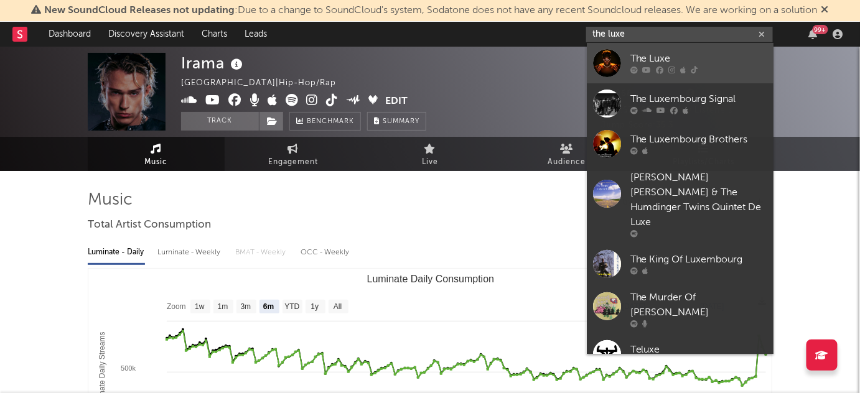  Describe the element at coordinates (246, 307) in the screenshot. I see `text: 3m` at that location.